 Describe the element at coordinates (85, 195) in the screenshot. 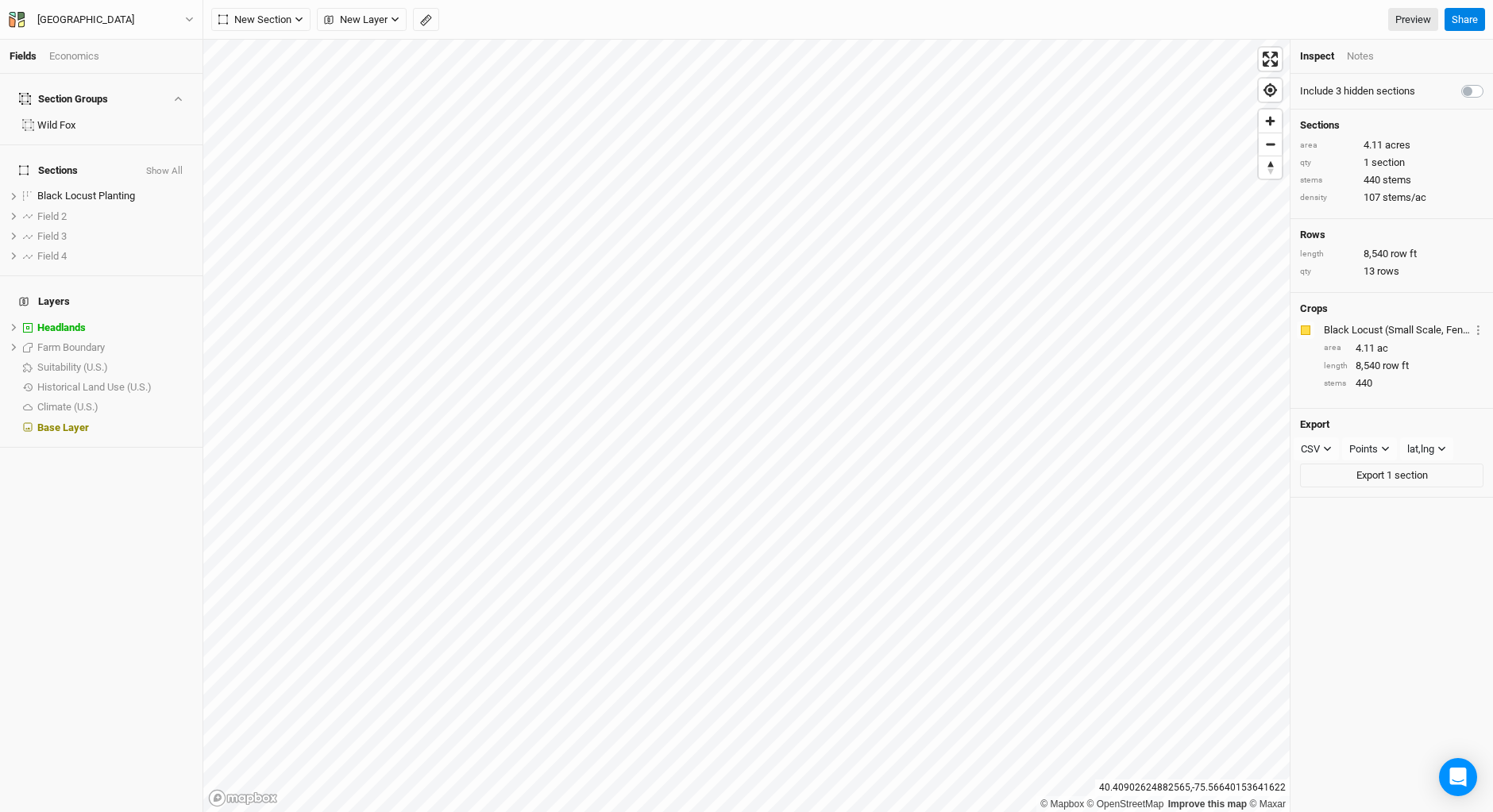

I see `span: Black Locust Planting` at that location.